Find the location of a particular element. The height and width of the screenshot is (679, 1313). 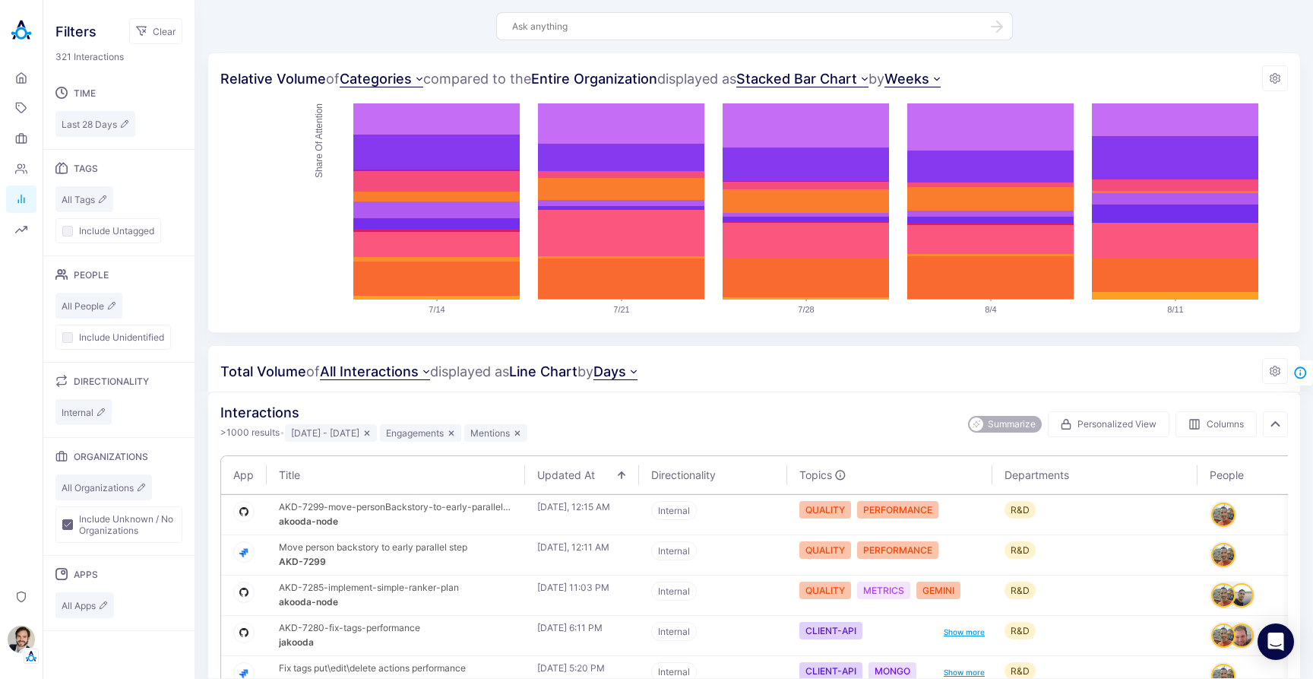

span: Total Volume is located at coordinates (263, 371).